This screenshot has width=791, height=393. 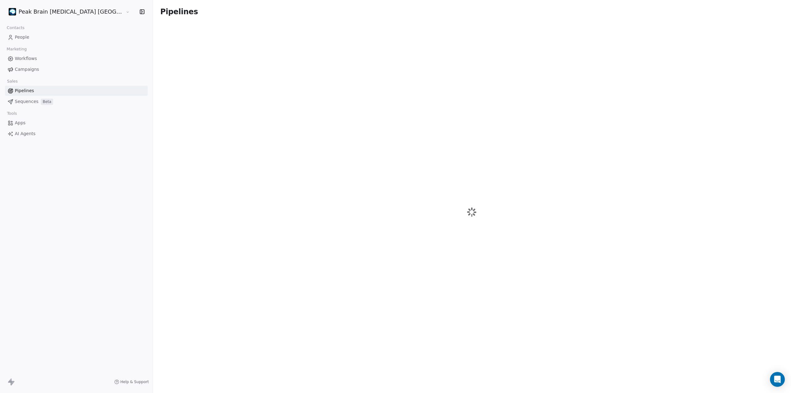 I want to click on span: Help & Support, so click(x=135, y=382).